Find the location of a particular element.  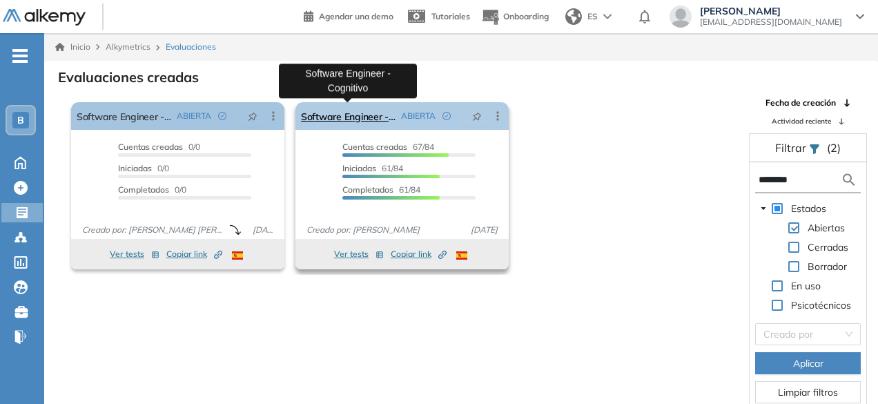

span: (2) is located at coordinates (834, 148).